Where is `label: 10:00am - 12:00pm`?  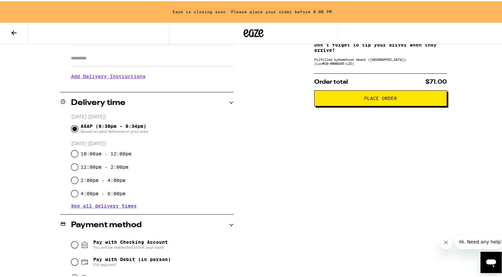 label: 10:00am - 12:00pm is located at coordinates (106, 152).